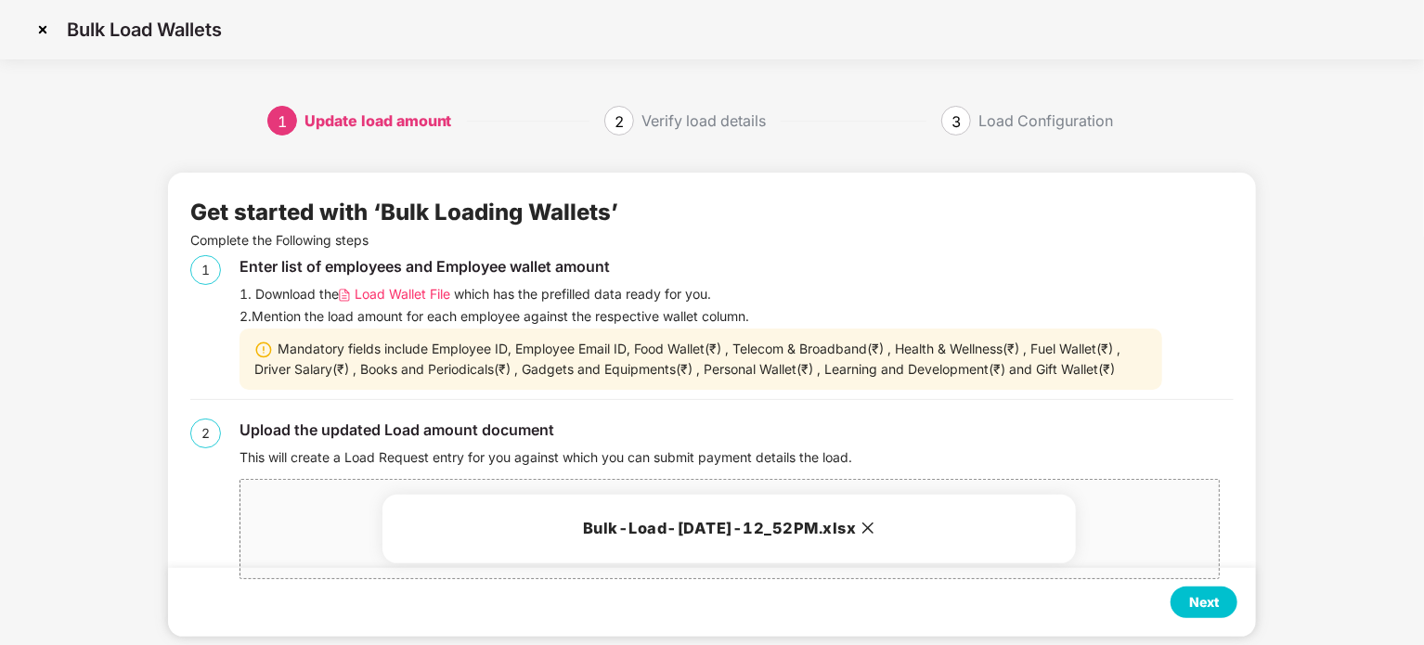 Image resolution: width=1424 pixels, height=645 pixels. Describe the element at coordinates (736, 458) in the screenshot. I see `div: This will create a Load Request entry for you against which you can submit payment details the load.` at that location.